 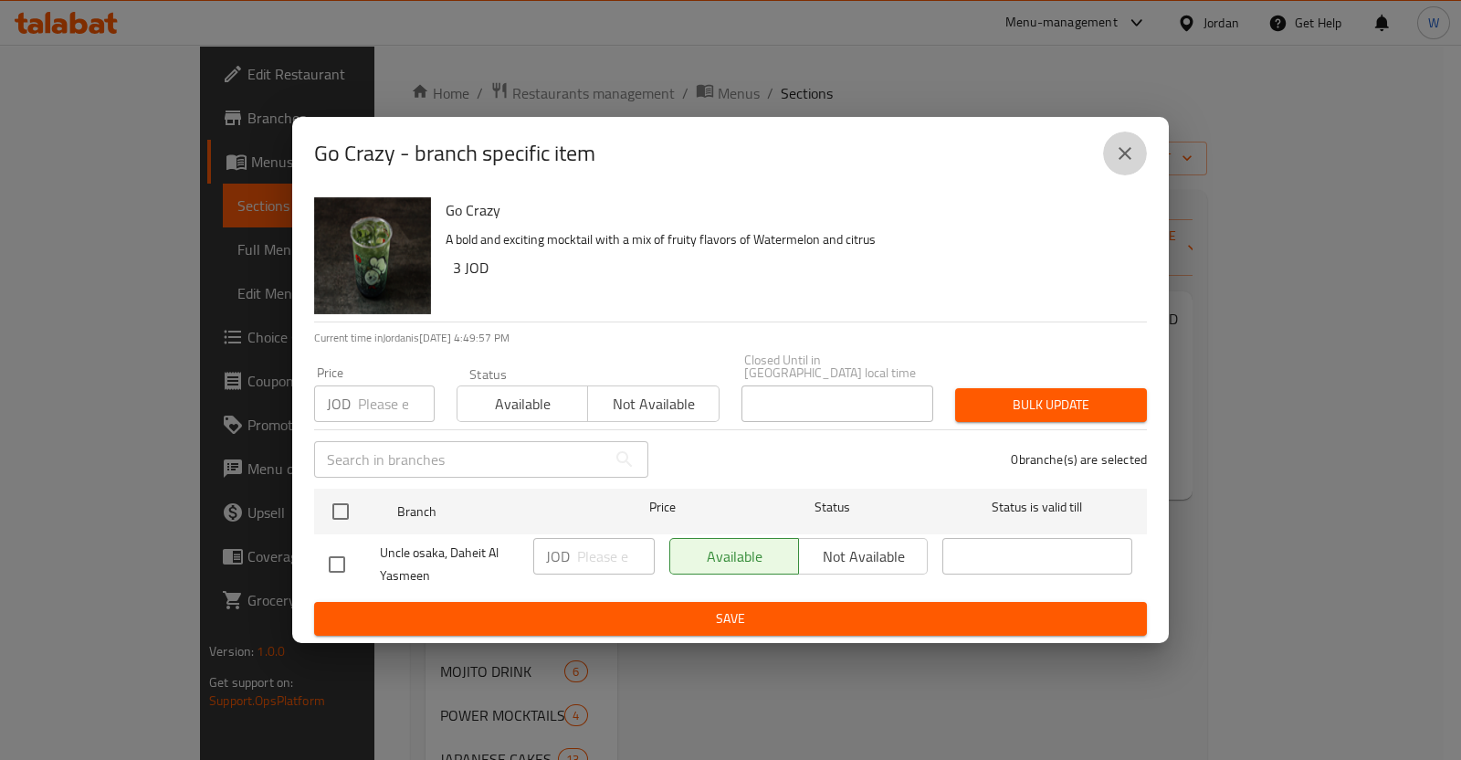 What do you see at coordinates (522, 404) in the screenshot?
I see `button: Available` at bounding box center [522, 404].